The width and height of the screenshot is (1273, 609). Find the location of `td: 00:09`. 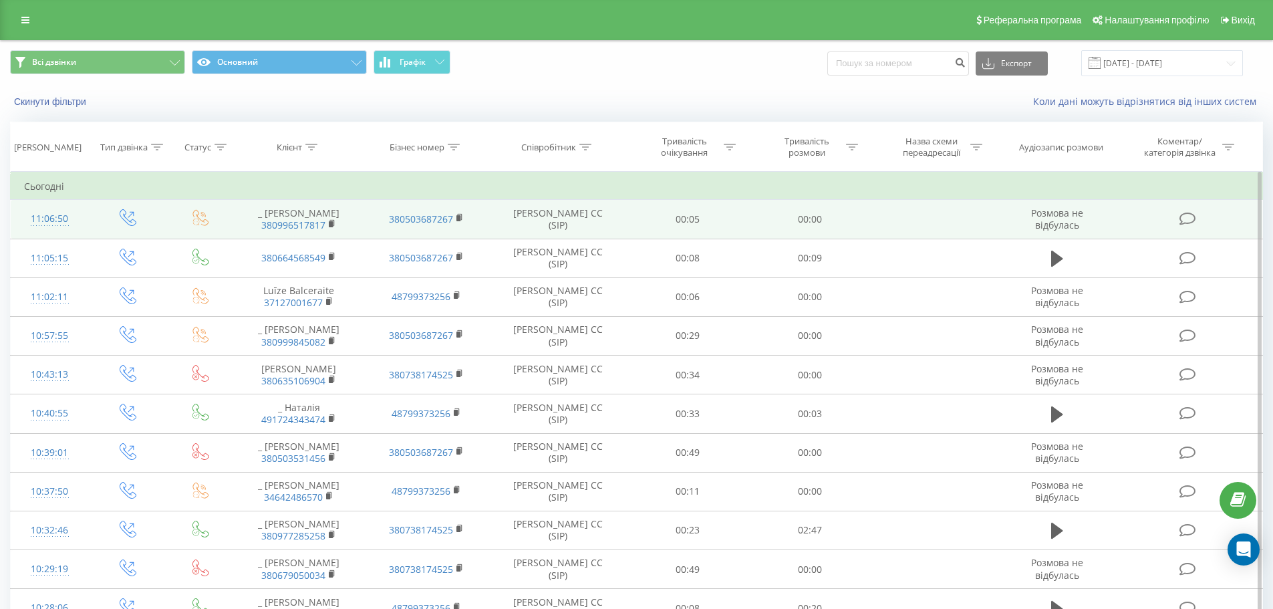

td: 00:09 is located at coordinates (810, 258).